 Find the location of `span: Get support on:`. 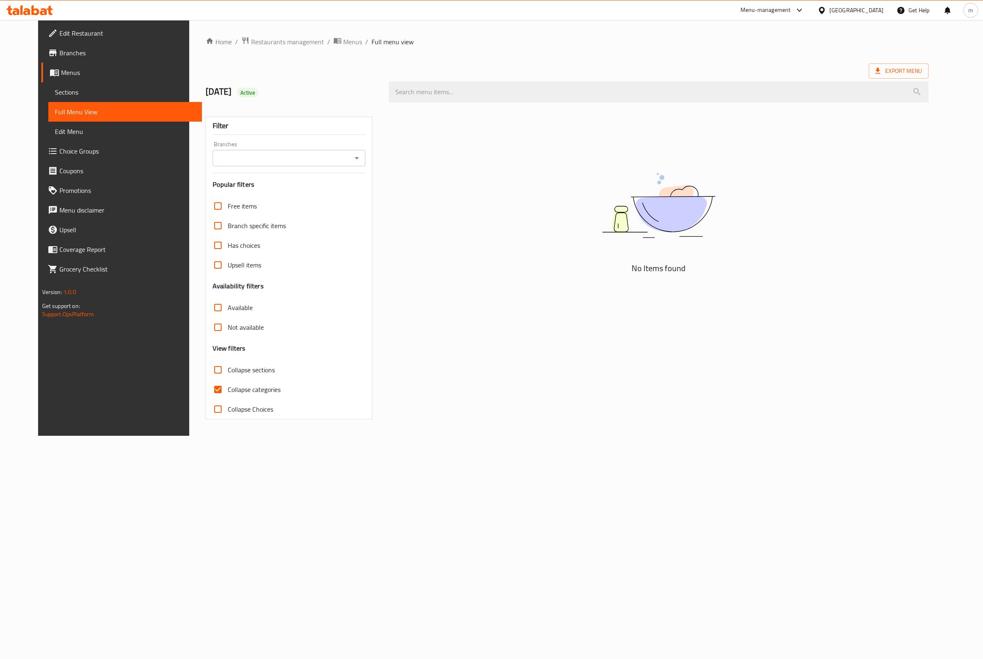

span: Get support on: is located at coordinates (61, 306).